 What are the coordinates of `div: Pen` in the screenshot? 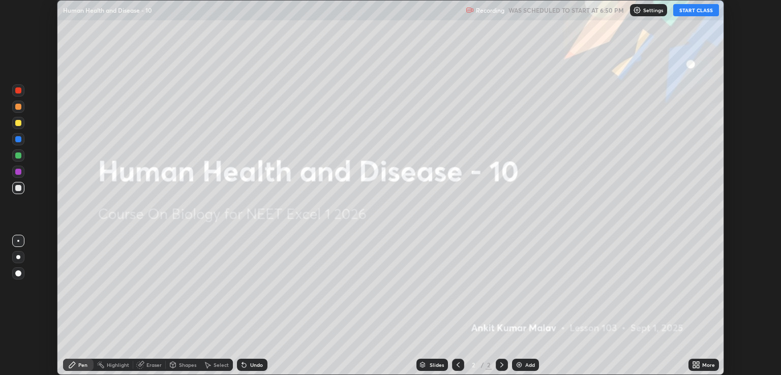 It's located at (83, 365).